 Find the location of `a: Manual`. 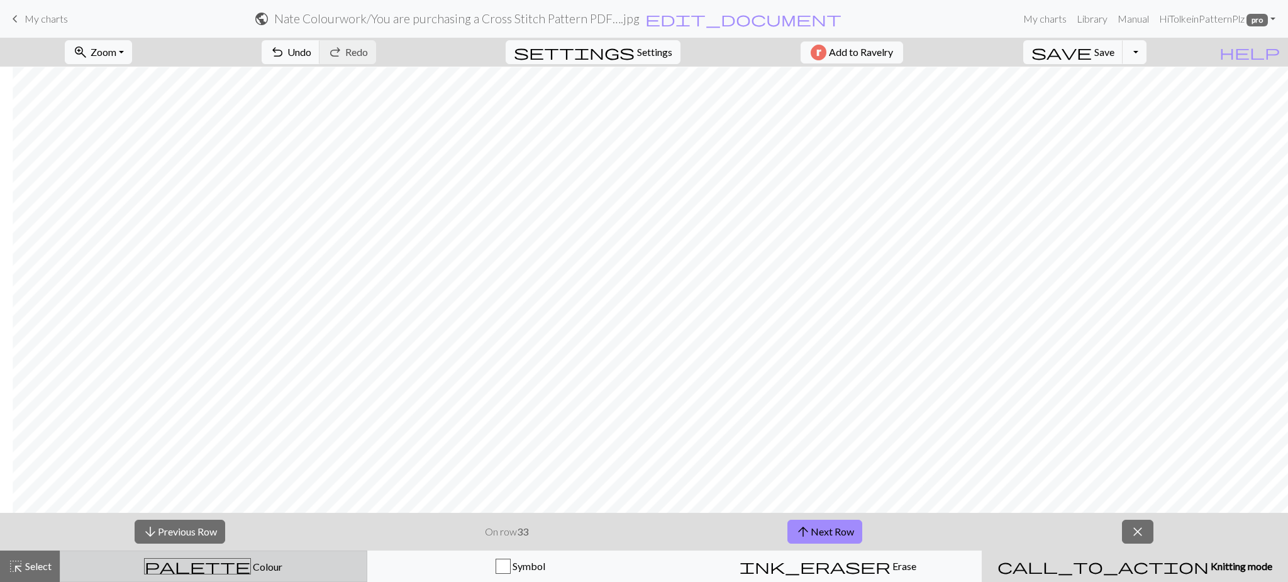

a: Manual is located at coordinates (1133, 19).